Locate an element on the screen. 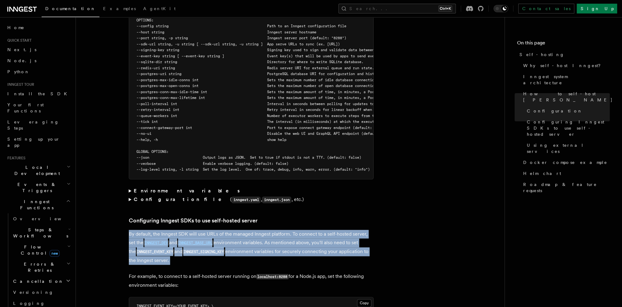  span: Setting up your app is located at coordinates (34, 142).